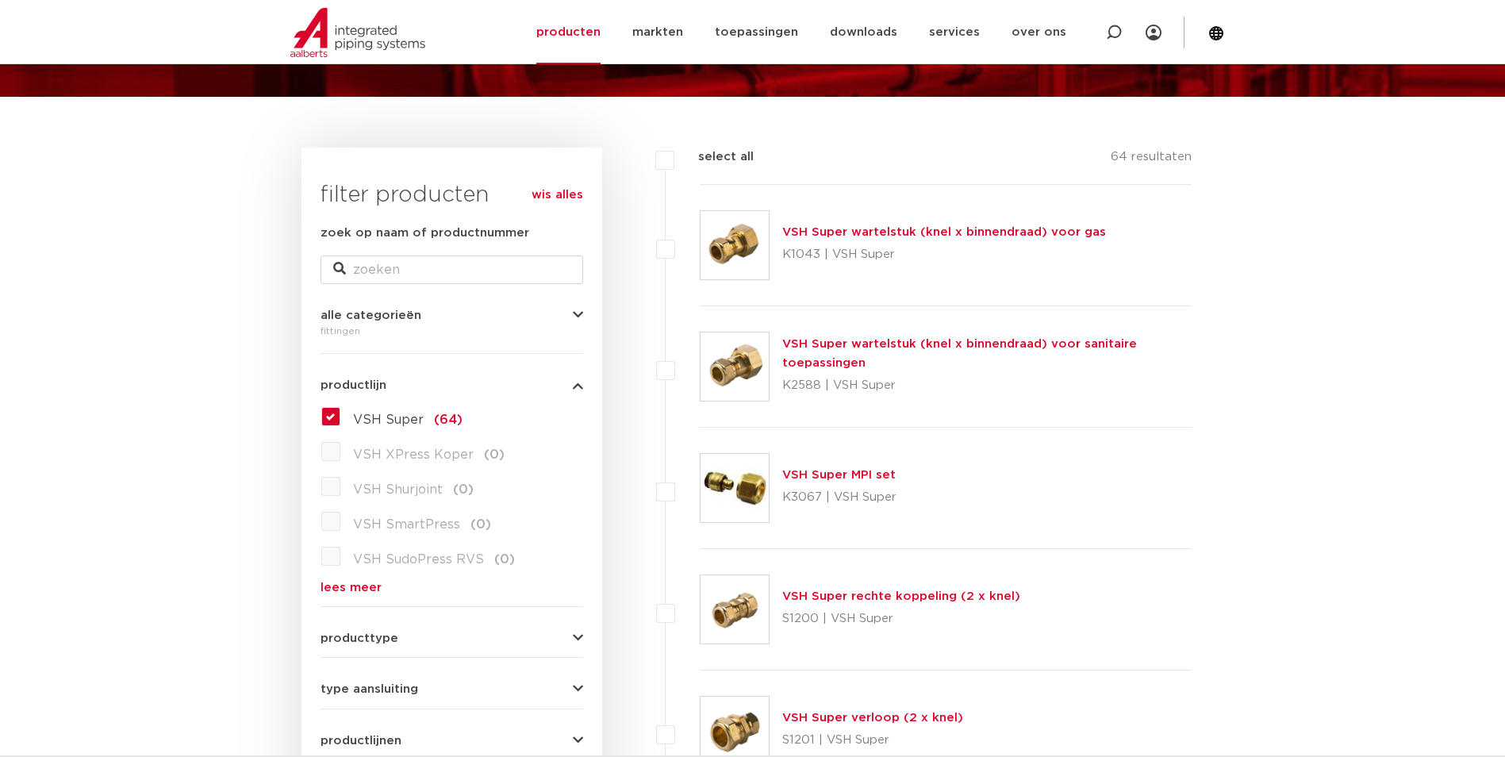  I want to click on a: VSH Super MPI set, so click(839, 474).